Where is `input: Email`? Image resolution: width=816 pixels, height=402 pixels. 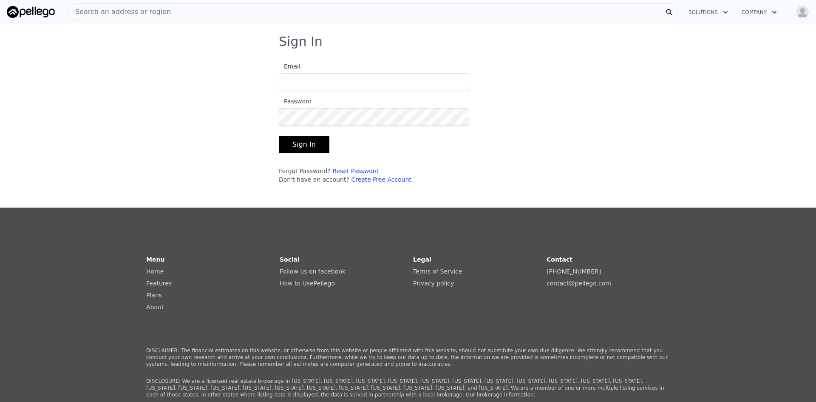 input: Email is located at coordinates (374, 82).